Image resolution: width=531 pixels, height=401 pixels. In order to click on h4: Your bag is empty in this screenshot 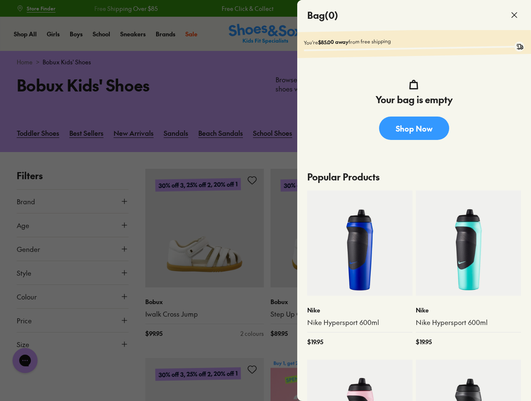, I will do `click(414, 99)`.